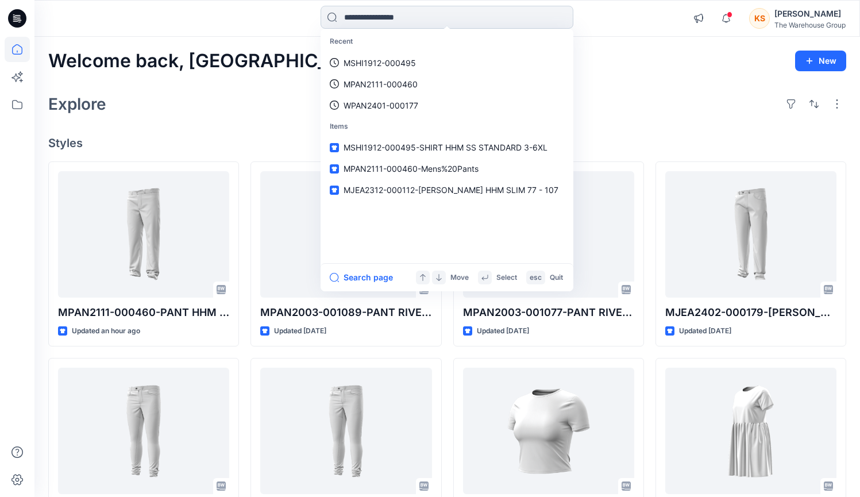 This screenshot has height=497, width=860. What do you see at coordinates (381, 105) in the screenshot?
I see `p: WPAN2401-000177` at bounding box center [381, 105].